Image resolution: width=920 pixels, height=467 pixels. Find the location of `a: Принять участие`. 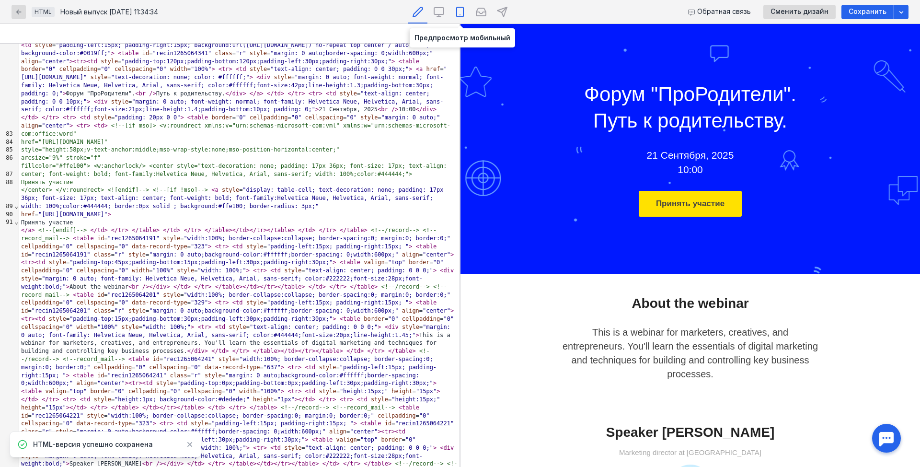

a: Принять участие is located at coordinates (230, 180).